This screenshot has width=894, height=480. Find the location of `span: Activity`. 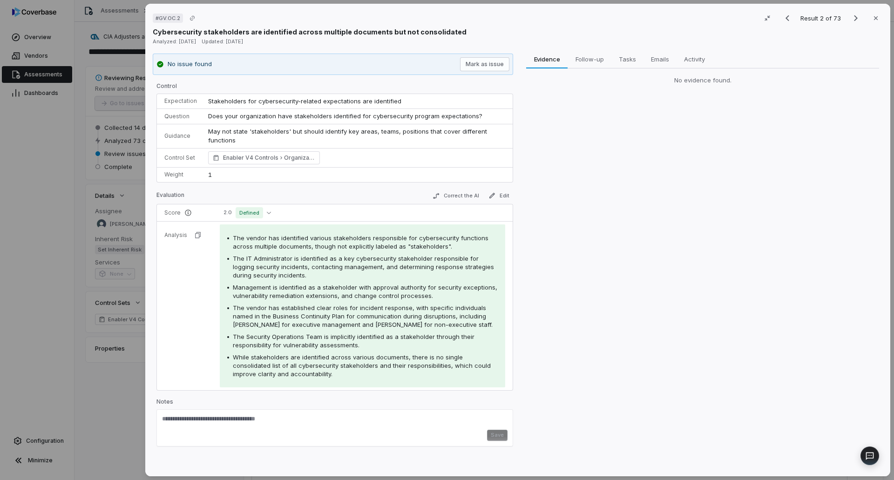

span: Activity is located at coordinates (694, 59).